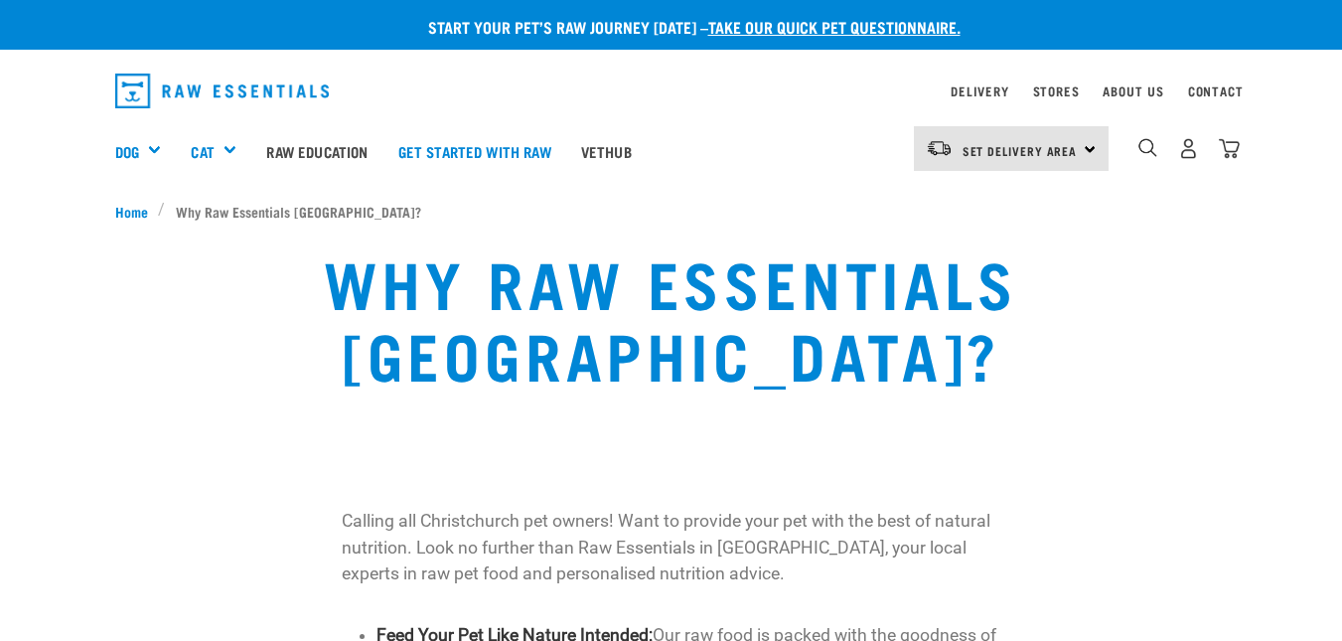  What do you see at coordinates (671, 546) in the screenshot?
I see `p: Calling all Christchurch pet owners! Want to provide your pet with the best of natural nutrition....` at bounding box center [671, 546].